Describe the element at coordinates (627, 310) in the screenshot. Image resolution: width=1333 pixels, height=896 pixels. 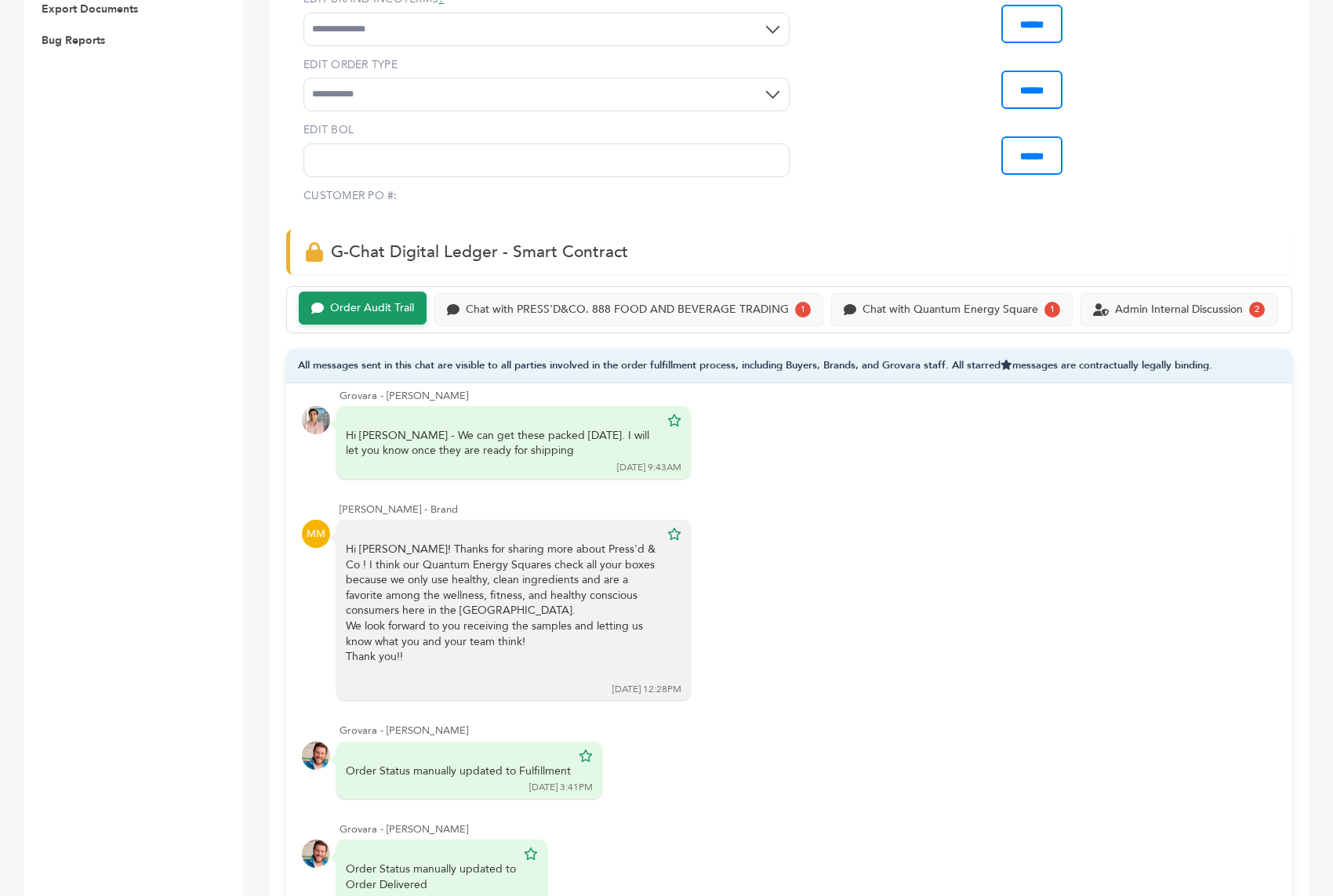
I see `div: Chat with PRESS'D&CO. 888 FOOD AND BEVERAGE TRADING` at that location.